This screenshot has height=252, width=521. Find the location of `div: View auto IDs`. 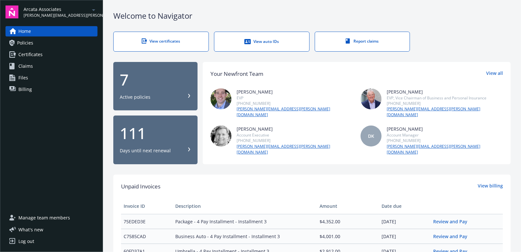

div: View auto IDs is located at coordinates (262, 42).